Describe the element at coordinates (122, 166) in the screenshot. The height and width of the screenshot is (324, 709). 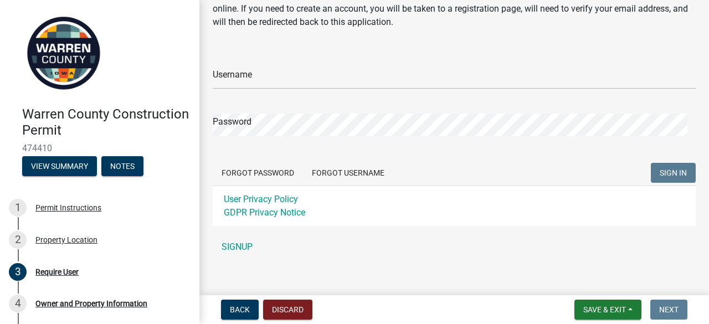
I see `button: Notes` at that location.